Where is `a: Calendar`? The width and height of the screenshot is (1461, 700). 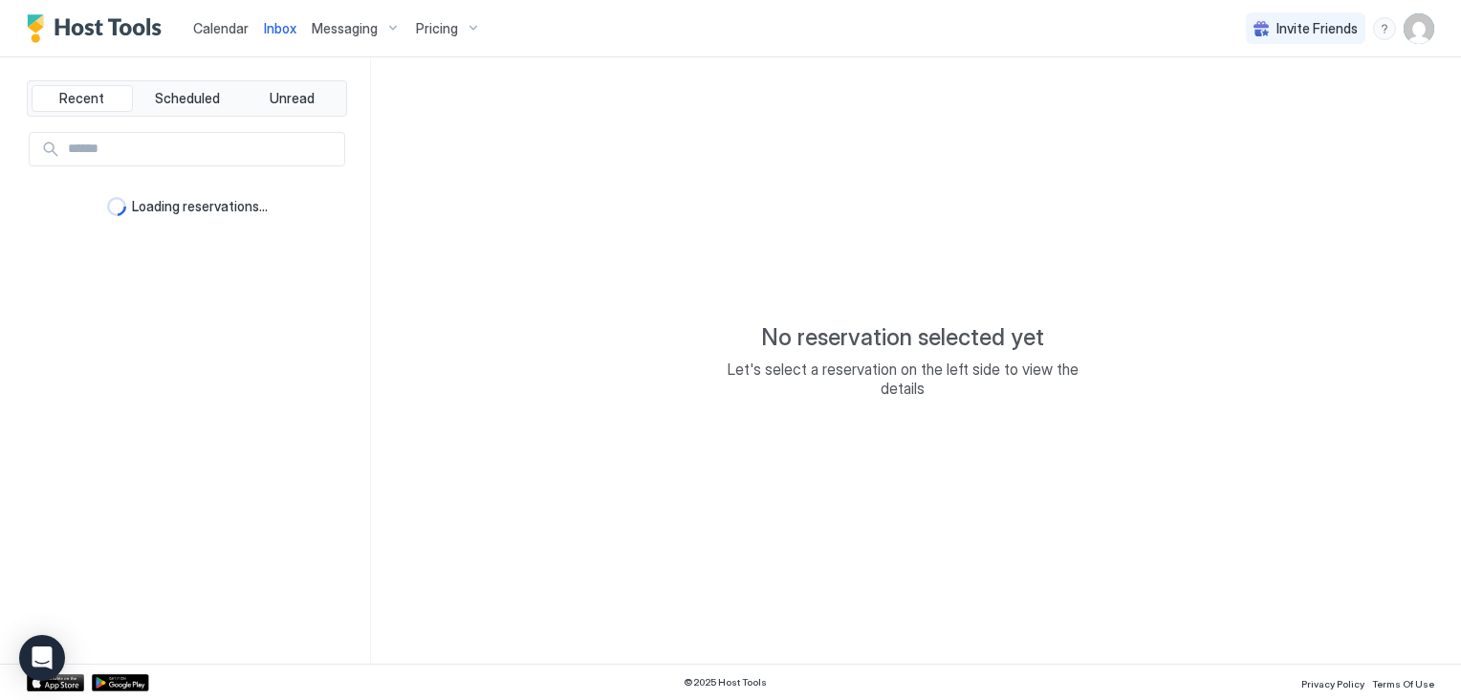
a: Calendar is located at coordinates (221, 28).